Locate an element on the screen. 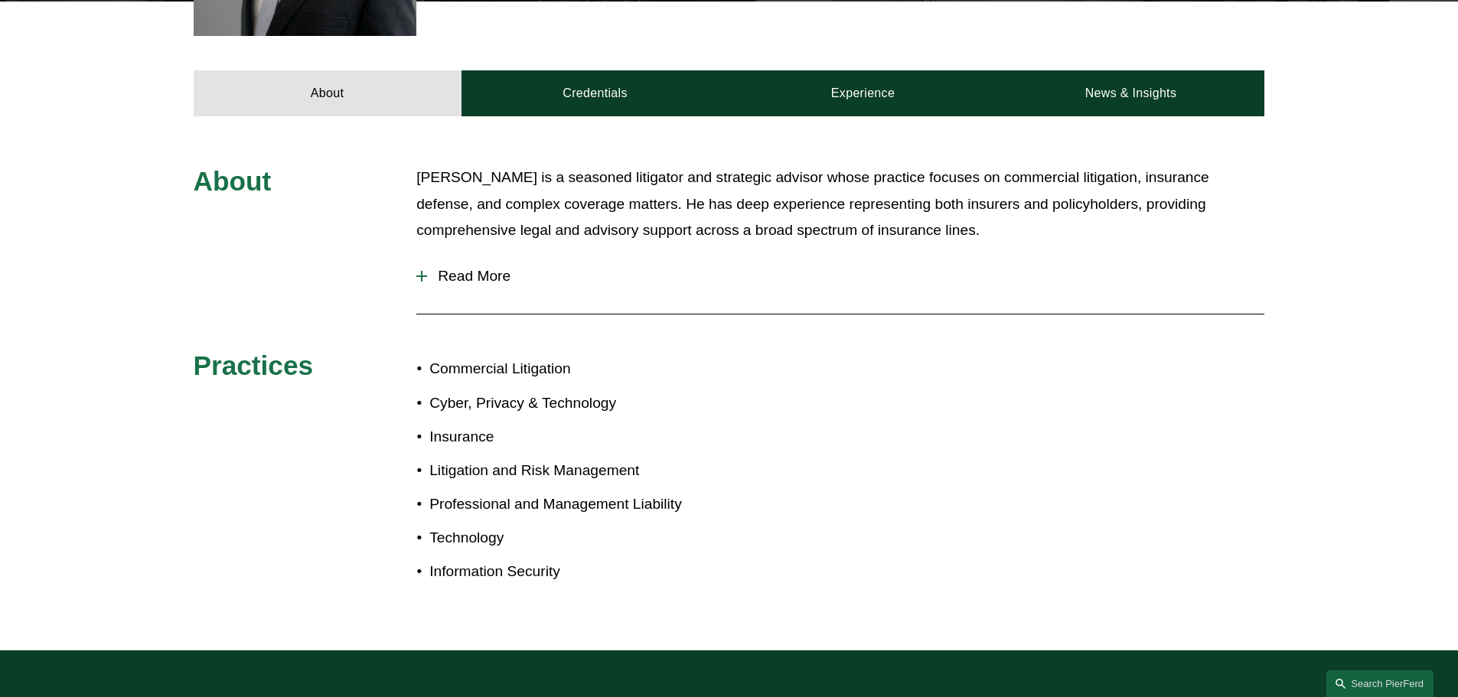  a: Experience is located at coordinates (864, 93).